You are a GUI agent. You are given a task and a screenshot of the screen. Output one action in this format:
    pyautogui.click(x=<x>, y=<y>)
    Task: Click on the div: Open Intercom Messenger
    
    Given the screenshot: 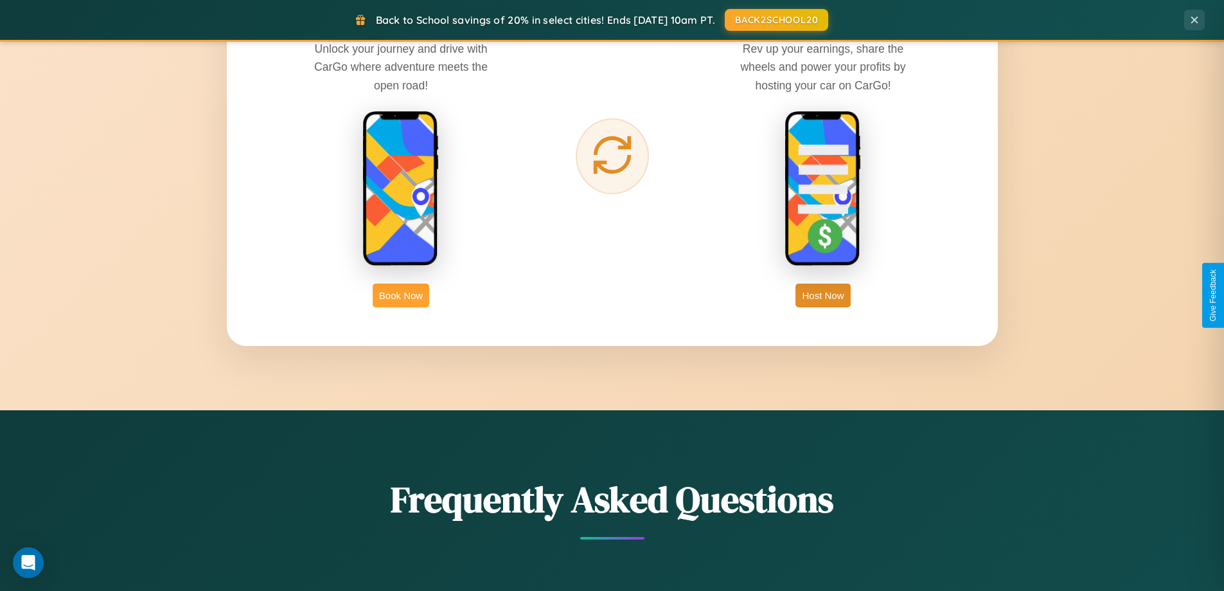 What is the action you would take?
    pyautogui.click(x=28, y=562)
    